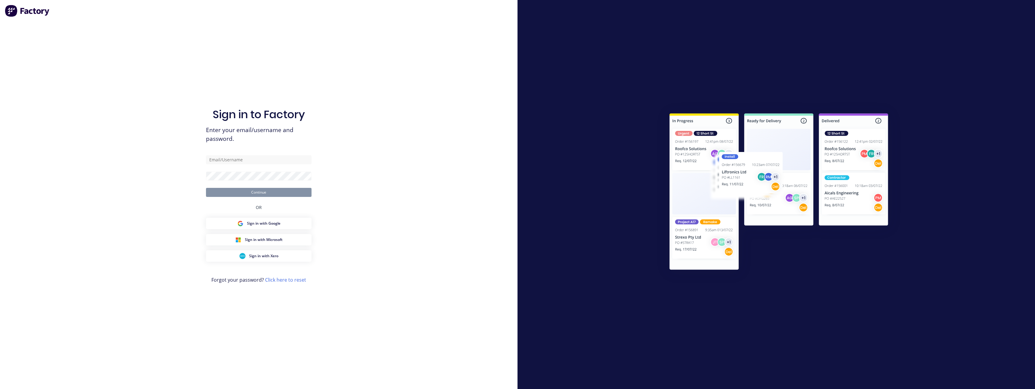  I want to click on button: Continue, so click(259, 192).